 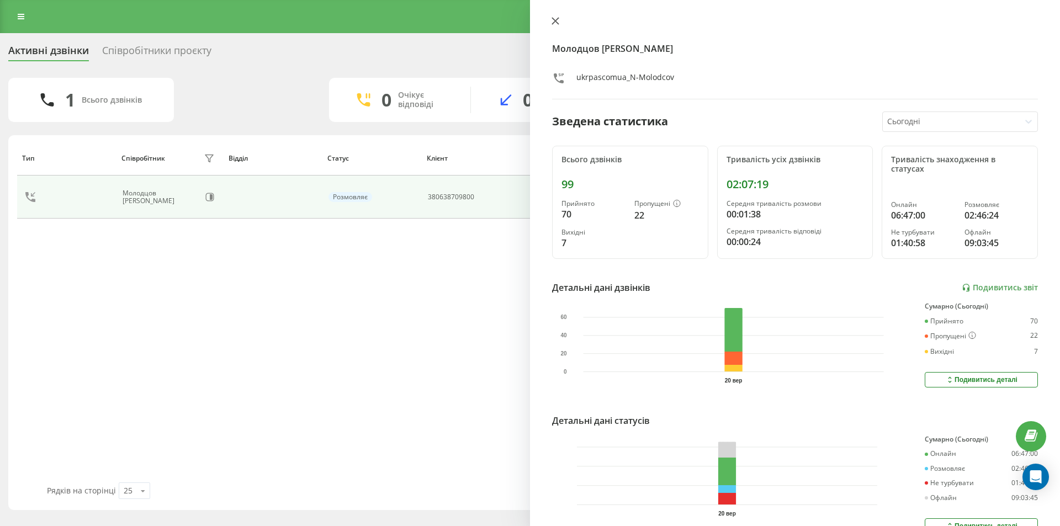 What do you see at coordinates (601, 288) in the screenshot?
I see `div: Детальні дані дзвінків` at bounding box center [601, 288].